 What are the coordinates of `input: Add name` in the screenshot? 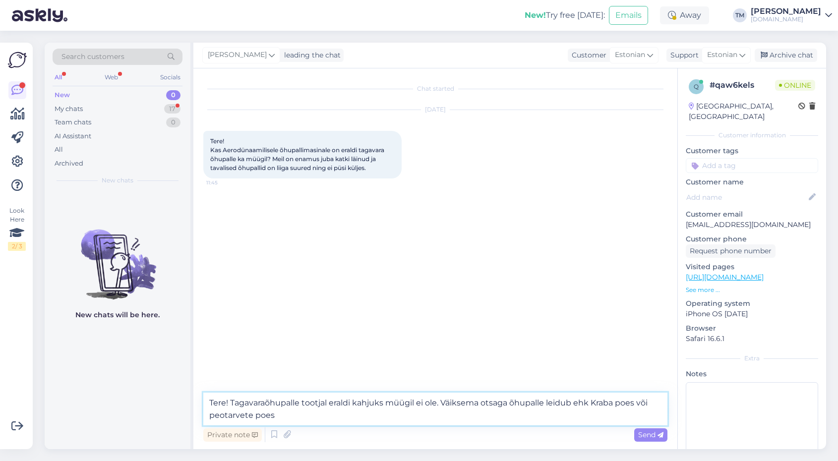 It's located at (746, 197).